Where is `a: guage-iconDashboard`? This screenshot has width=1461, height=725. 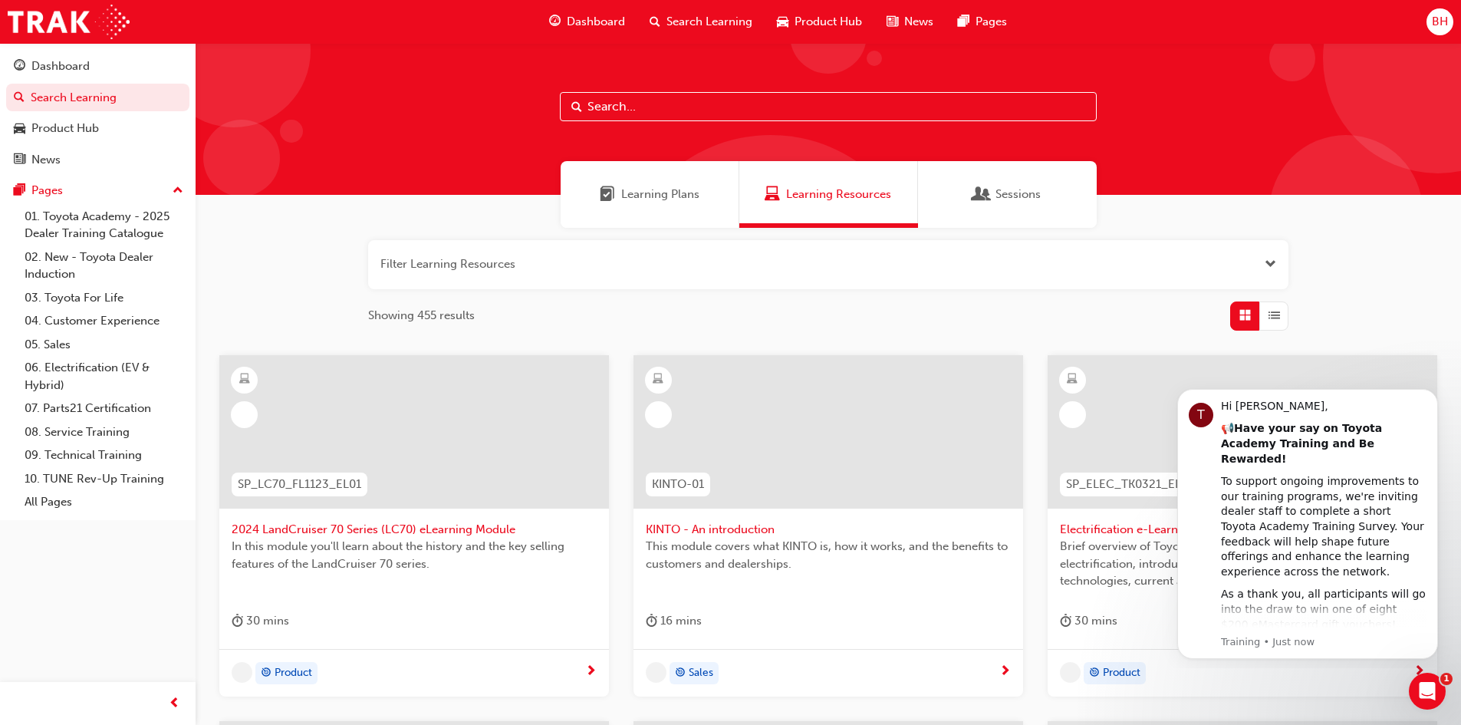 a: guage-iconDashboard is located at coordinates (587, 21).